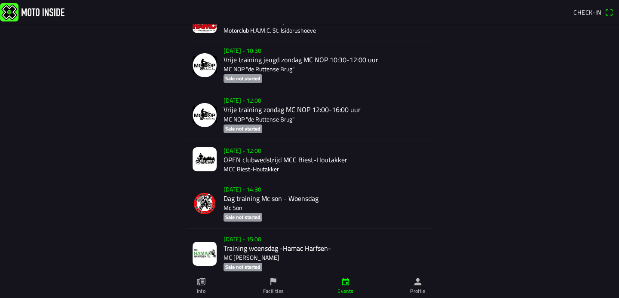  Describe the element at coordinates (273, 282) in the screenshot. I see `ion-icon: flag` at that location.